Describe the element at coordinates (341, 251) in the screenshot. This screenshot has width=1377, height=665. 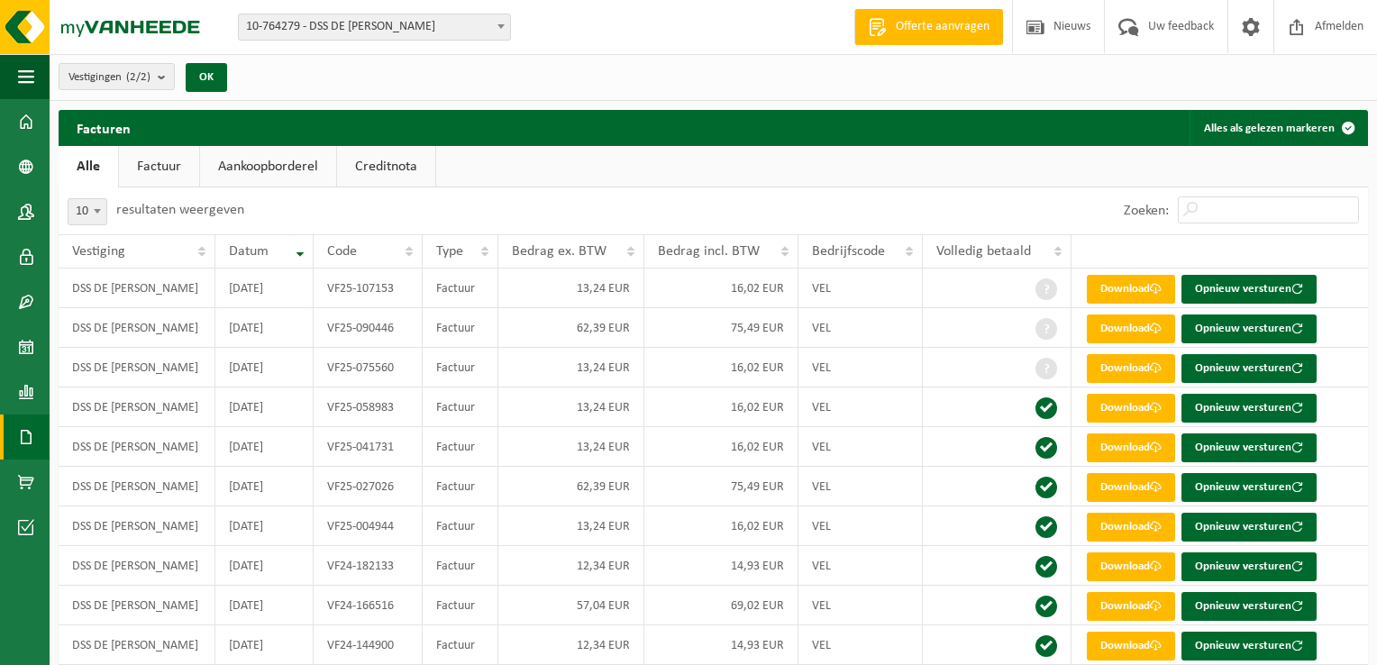
I see `span: Code` at that location.